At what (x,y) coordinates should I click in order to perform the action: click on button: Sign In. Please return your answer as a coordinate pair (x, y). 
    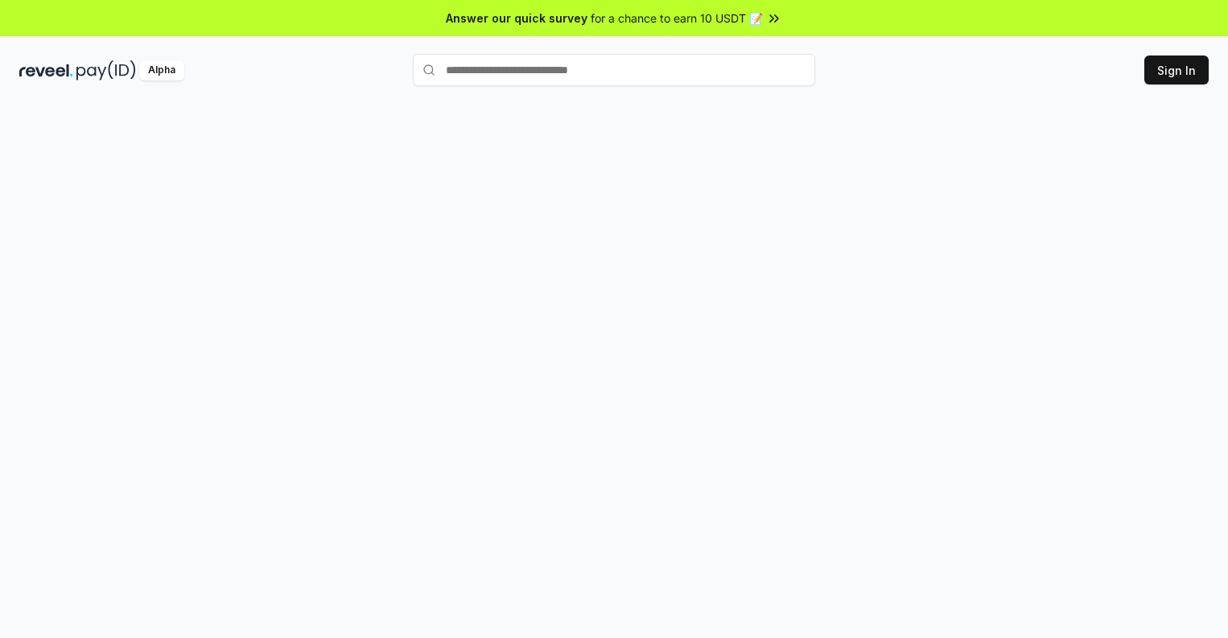
    Looking at the image, I should click on (1177, 70).